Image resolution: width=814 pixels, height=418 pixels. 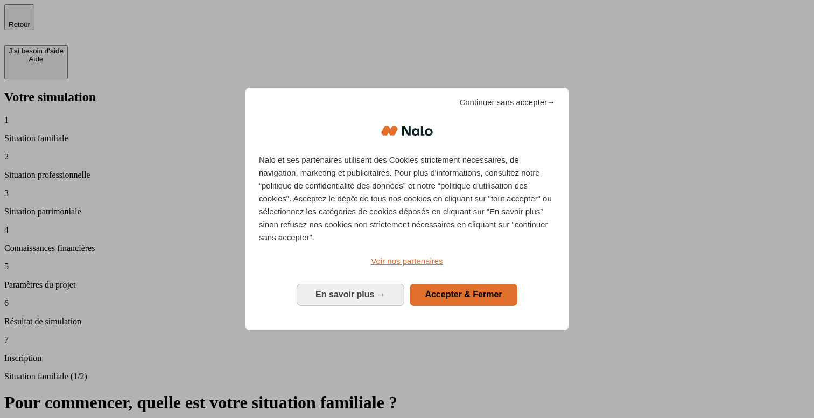 What do you see at coordinates (507, 102) in the screenshot?
I see `span: Continuer sans accepter→` at bounding box center [507, 102].